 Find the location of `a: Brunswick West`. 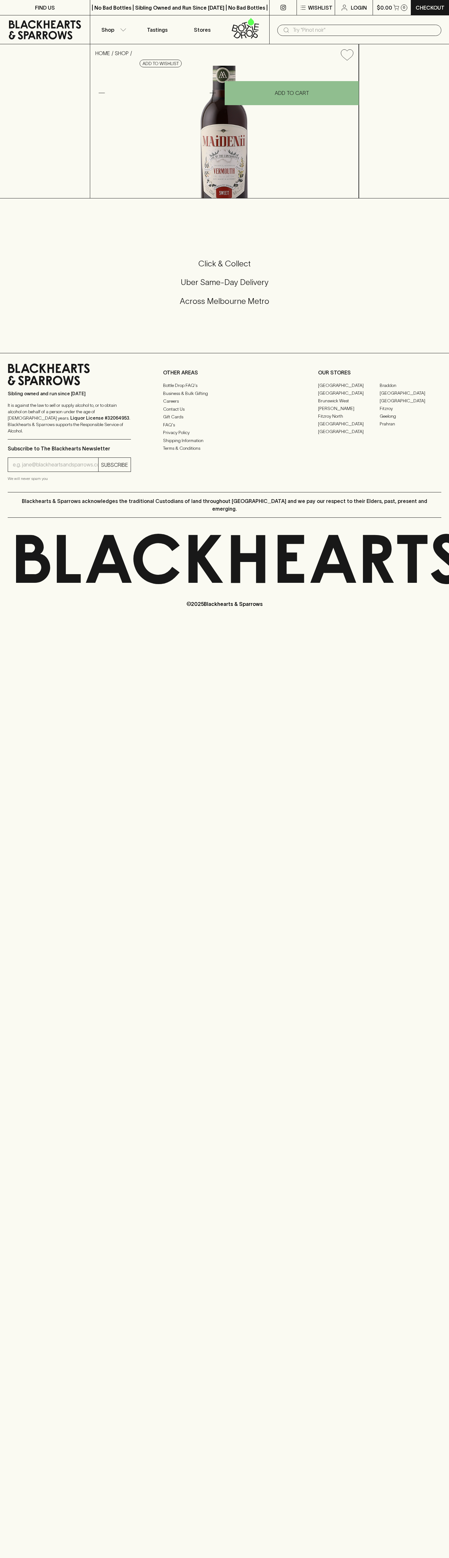

a: Brunswick West is located at coordinates (349, 401).